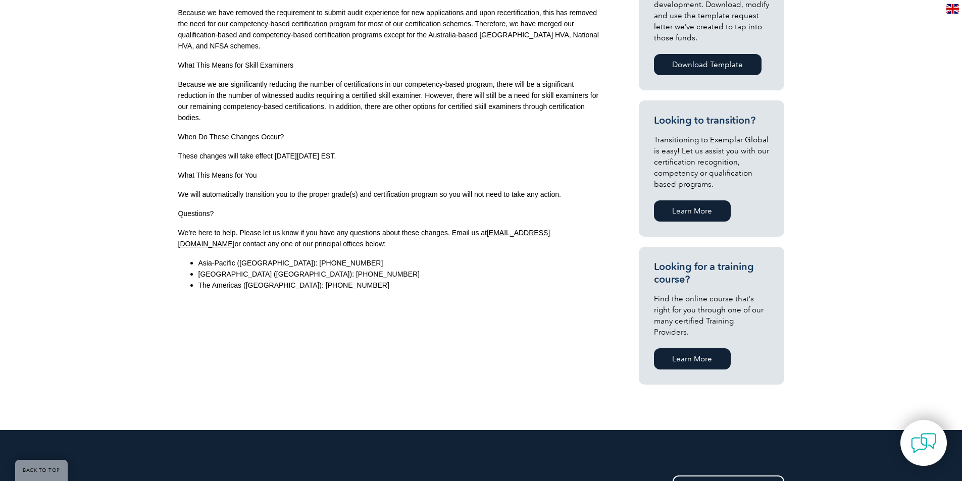 Image resolution: width=962 pixels, height=481 pixels. What do you see at coordinates (924, 443) in the screenshot?
I see `img: contact-chat.png` at bounding box center [924, 443].